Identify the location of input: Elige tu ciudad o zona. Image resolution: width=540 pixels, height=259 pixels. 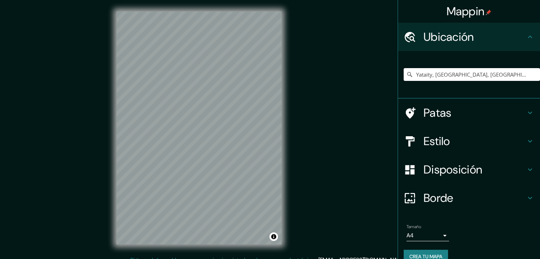
(472, 75).